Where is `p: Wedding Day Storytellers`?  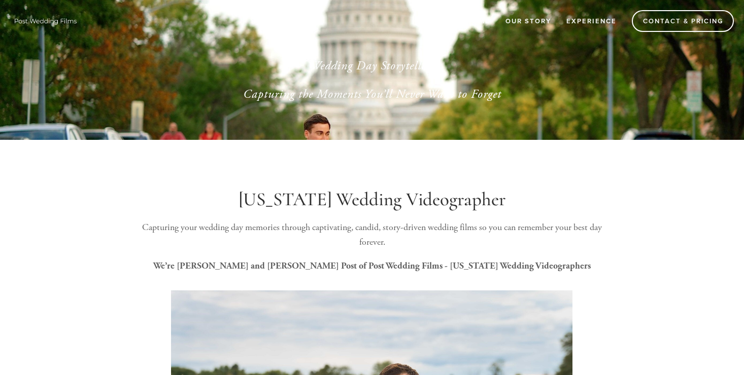 p: Wedding Day Storytellers is located at coordinates (372, 66).